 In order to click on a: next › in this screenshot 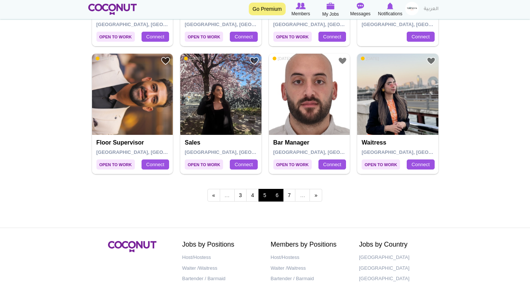, I will do `click(316, 195)`.